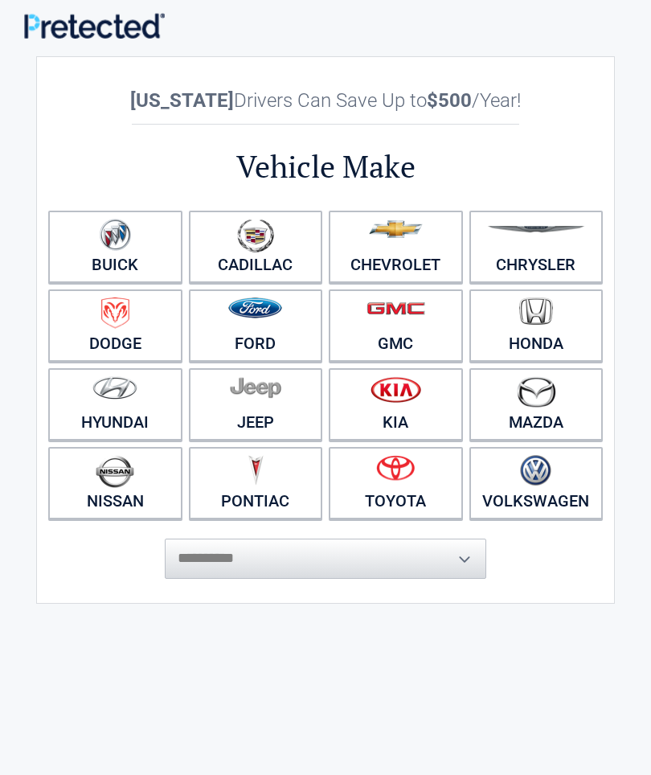  I want to click on img: pontiac, so click(256, 470).